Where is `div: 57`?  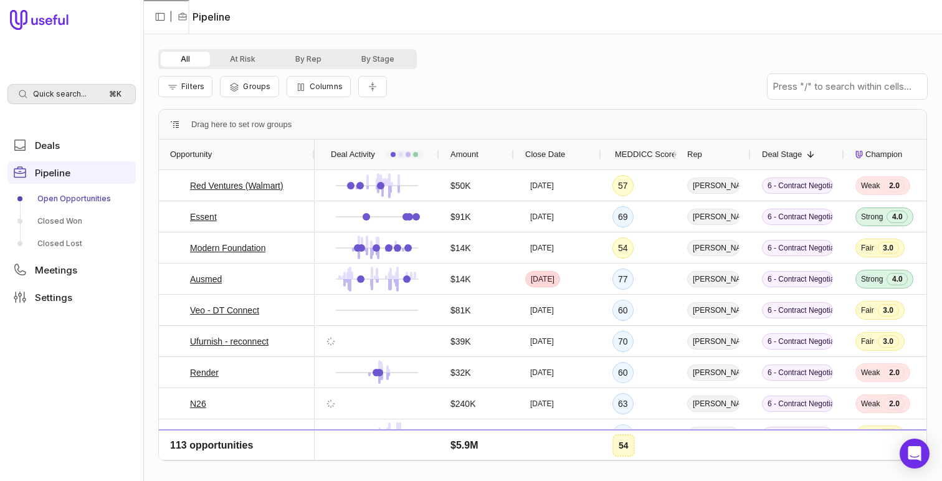 div: 57 is located at coordinates (623, 186).